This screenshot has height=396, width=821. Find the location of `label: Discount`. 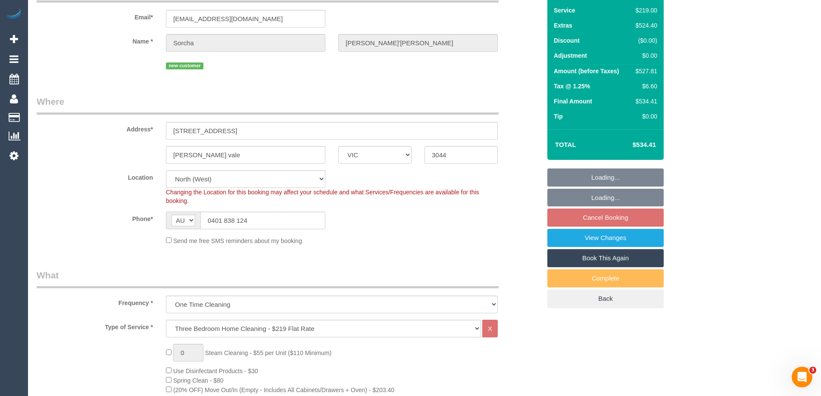

label: Discount is located at coordinates (567, 41).